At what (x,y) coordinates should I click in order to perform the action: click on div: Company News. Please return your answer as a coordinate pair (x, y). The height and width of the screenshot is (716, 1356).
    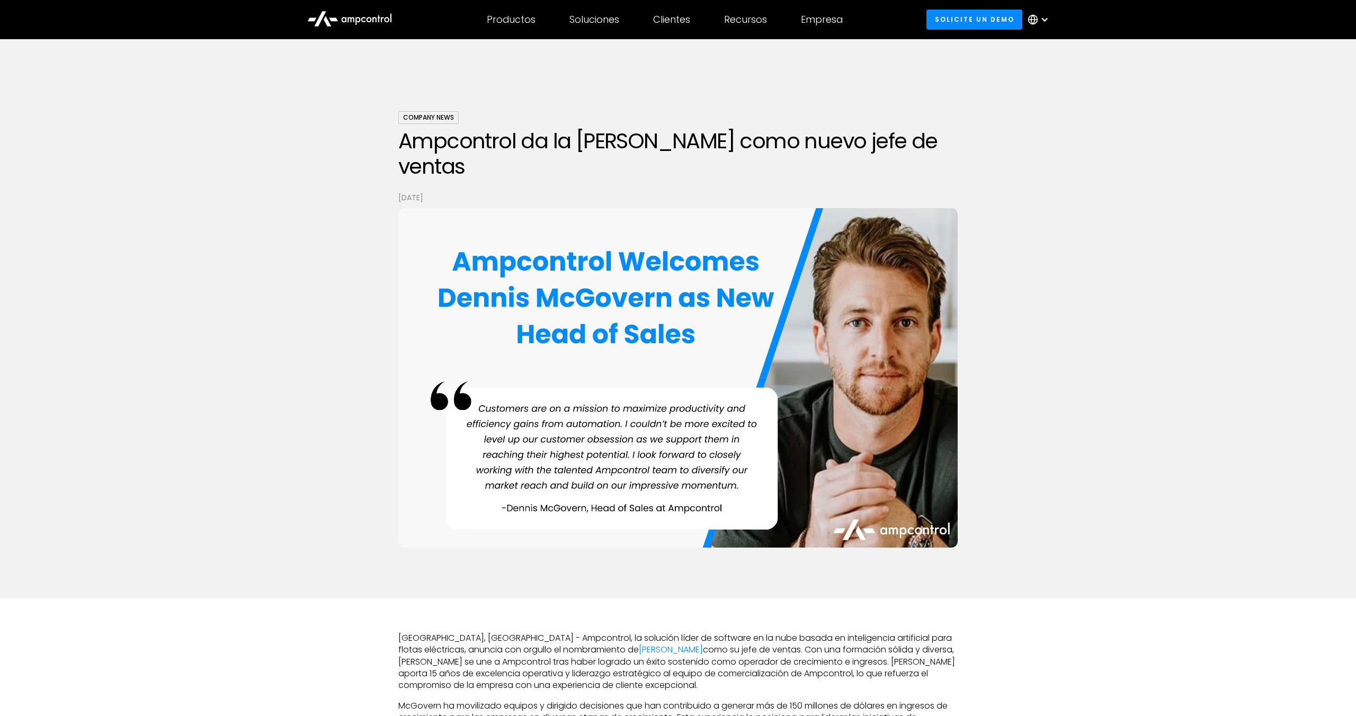
    Looking at the image, I should click on (429, 118).